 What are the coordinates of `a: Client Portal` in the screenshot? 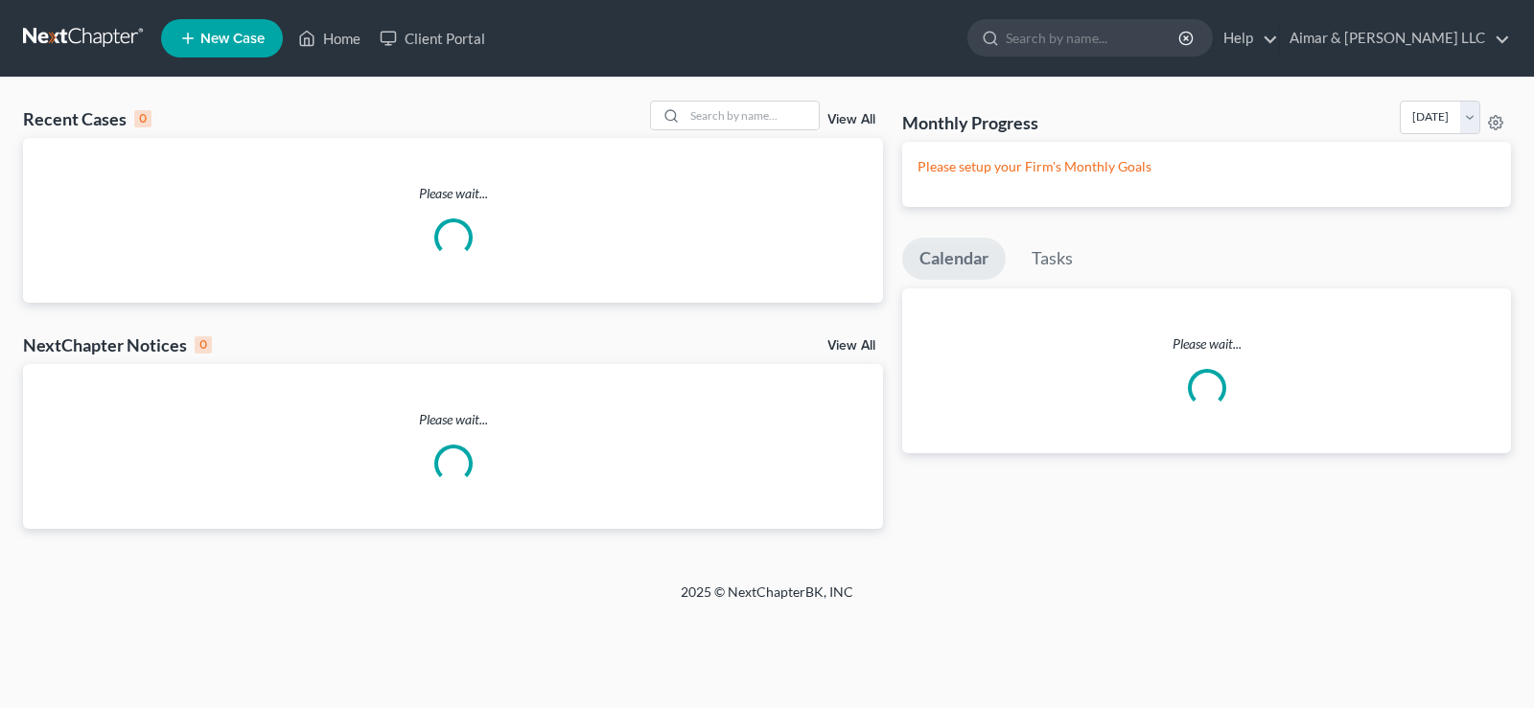 It's located at (432, 38).